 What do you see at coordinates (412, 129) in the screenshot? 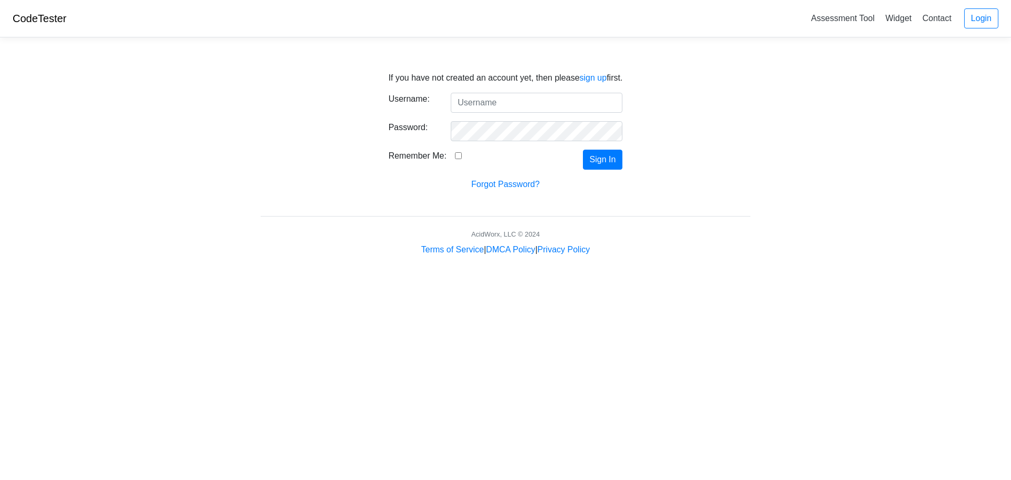
I see `label: Password:` at bounding box center [412, 129].